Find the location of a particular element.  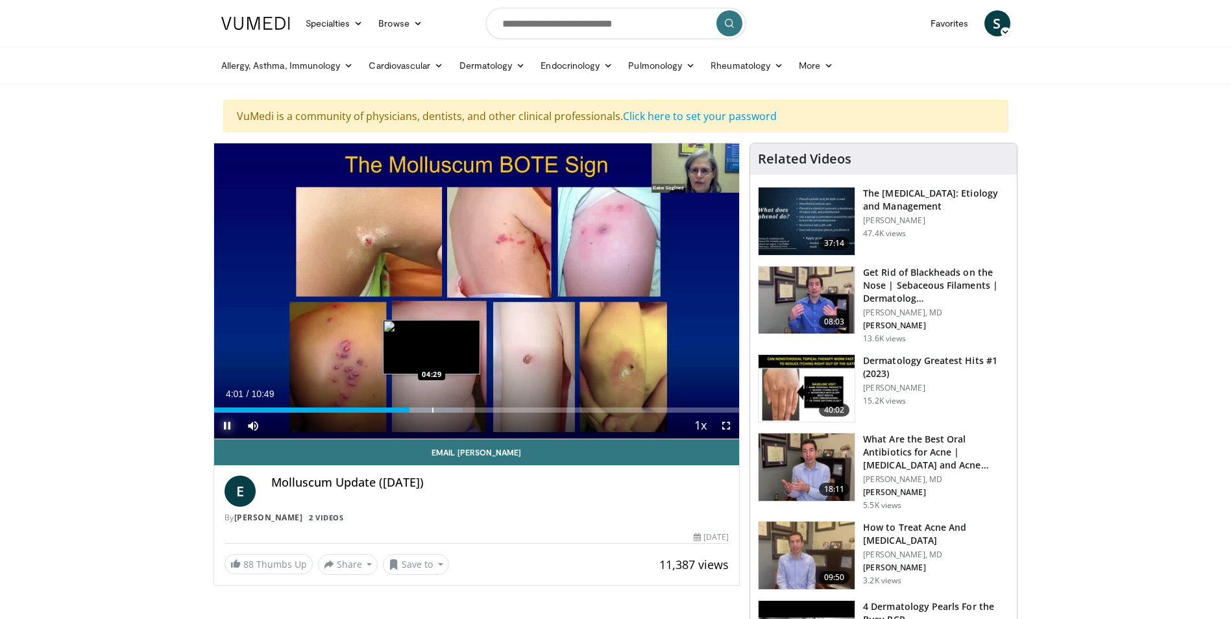

img: VuMedi Logo is located at coordinates (256, 23).